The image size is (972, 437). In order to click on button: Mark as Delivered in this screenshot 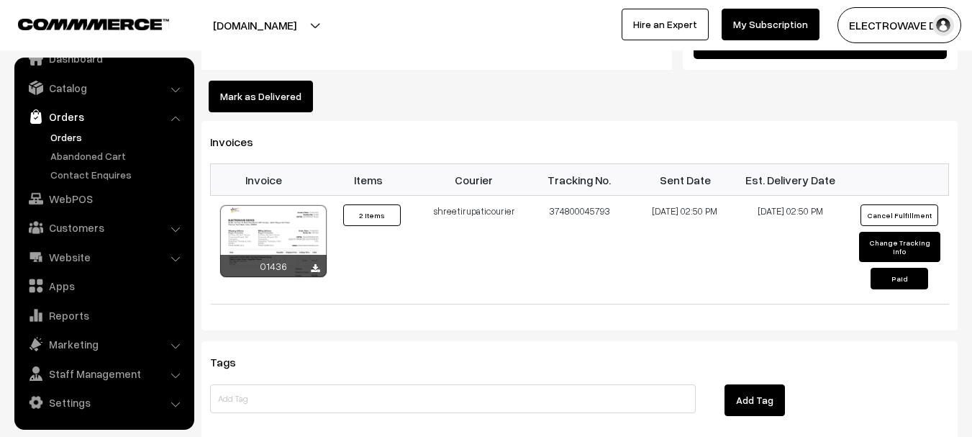, I will do `click(261, 96)`.